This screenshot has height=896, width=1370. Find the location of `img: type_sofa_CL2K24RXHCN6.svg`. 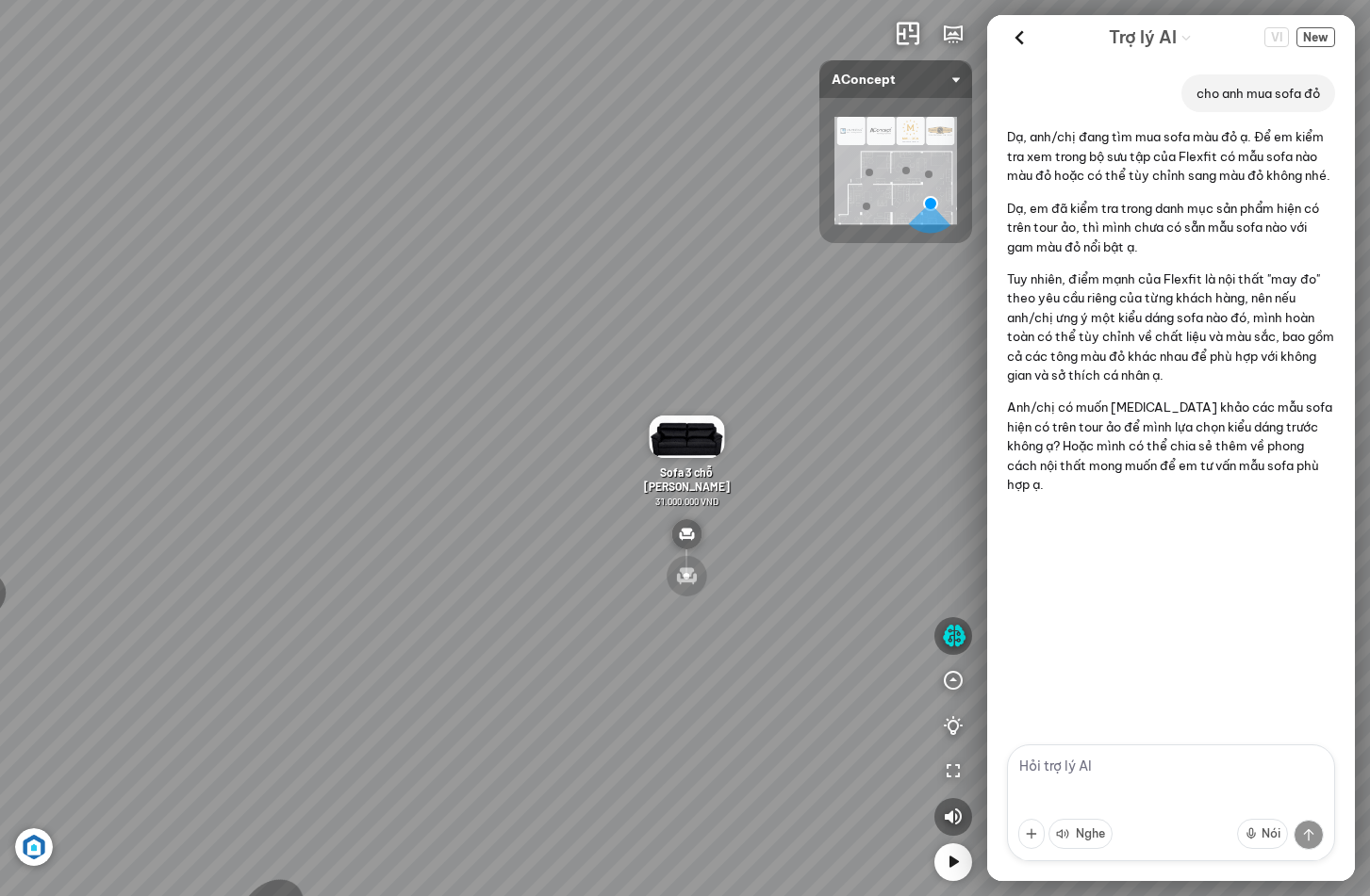

img: type_sofa_CL2K24RXHCN6.svg is located at coordinates (687, 535).